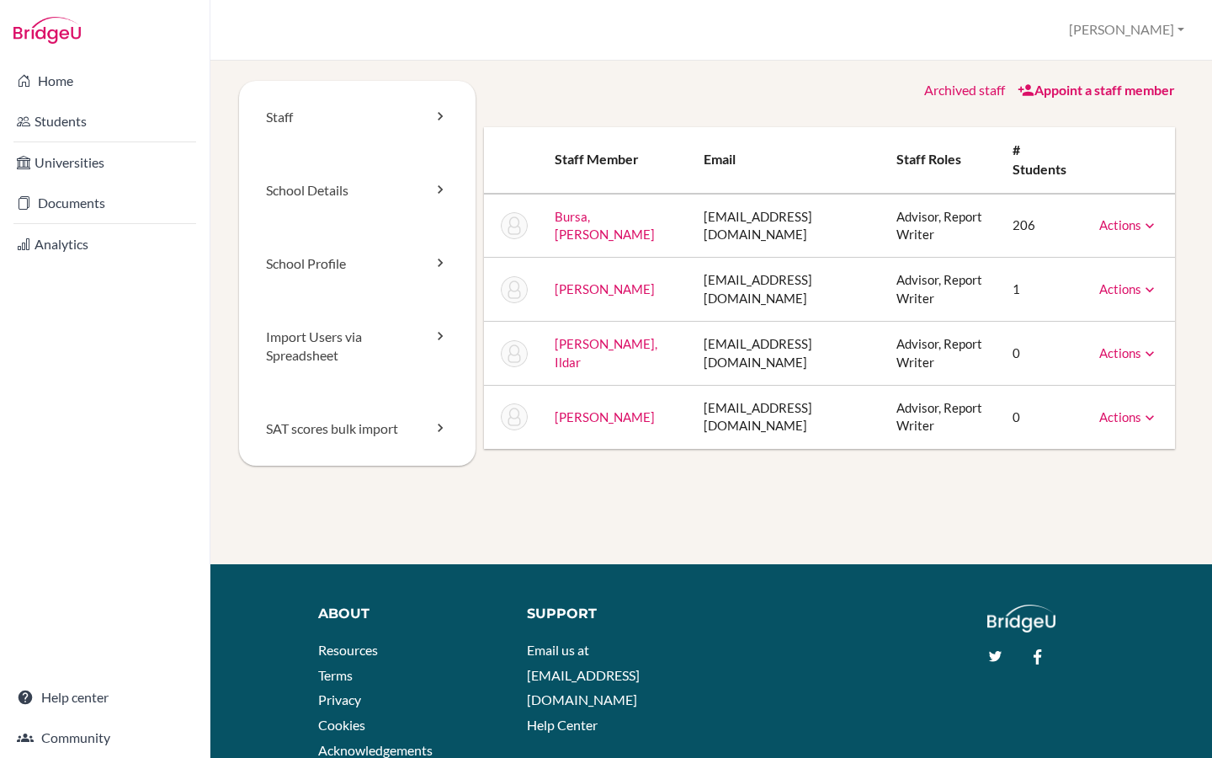 The width and height of the screenshot is (1212, 758). What do you see at coordinates (104, 203) in the screenshot?
I see `a: Documents` at bounding box center [104, 203].